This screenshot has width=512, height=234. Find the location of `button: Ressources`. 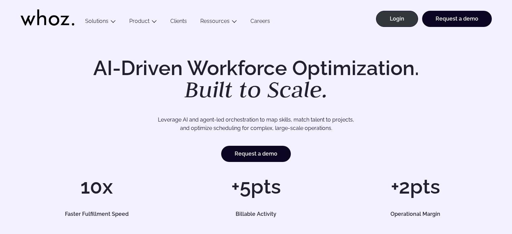

button: Ressources is located at coordinates (219, 22).